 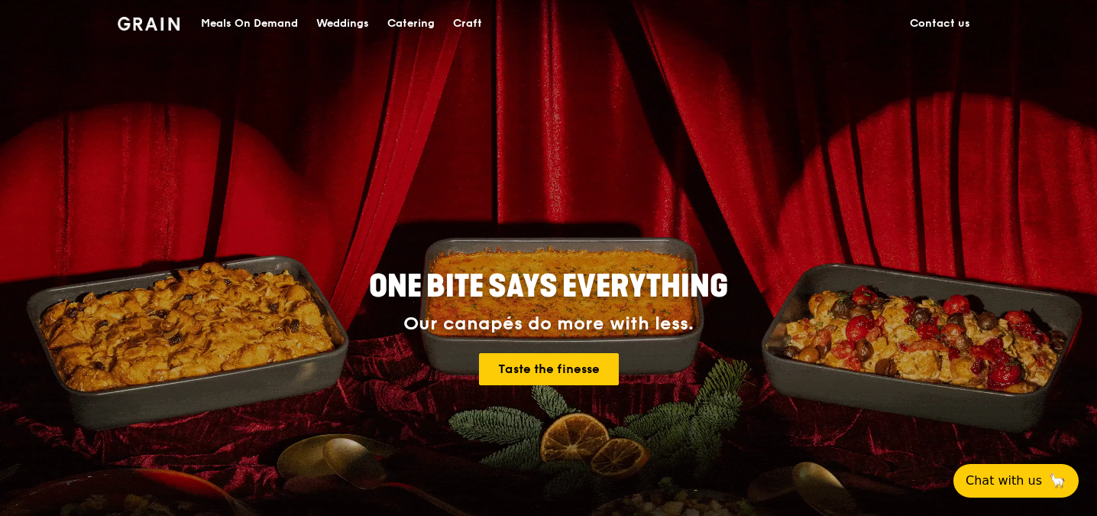 I want to click on a: Weddings, so click(x=342, y=24).